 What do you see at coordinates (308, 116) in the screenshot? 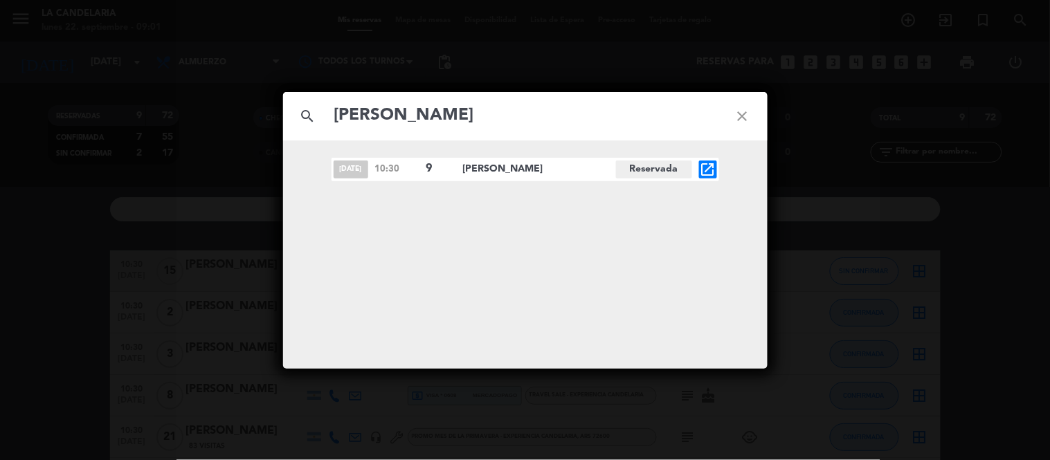
I see `i: search` at bounding box center [308, 116].